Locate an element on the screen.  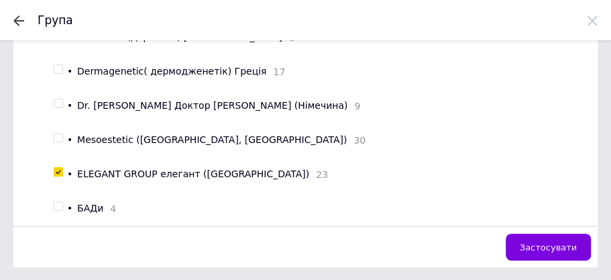
span: 17 is located at coordinates (276, 72).